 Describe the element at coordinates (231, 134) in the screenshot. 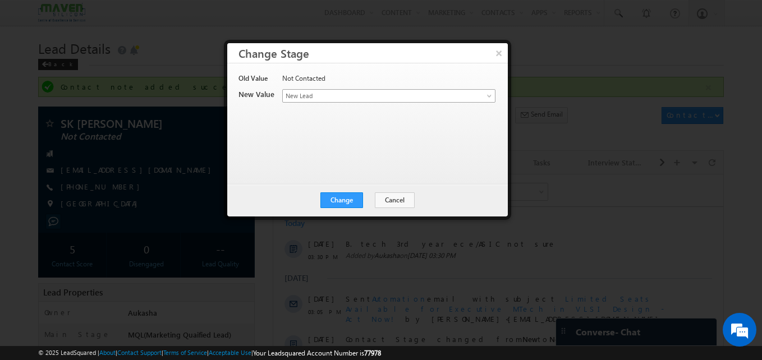

I see `span: Limited Seats Available for Executive MTech in VLSI Design - Act Now!` at that location.